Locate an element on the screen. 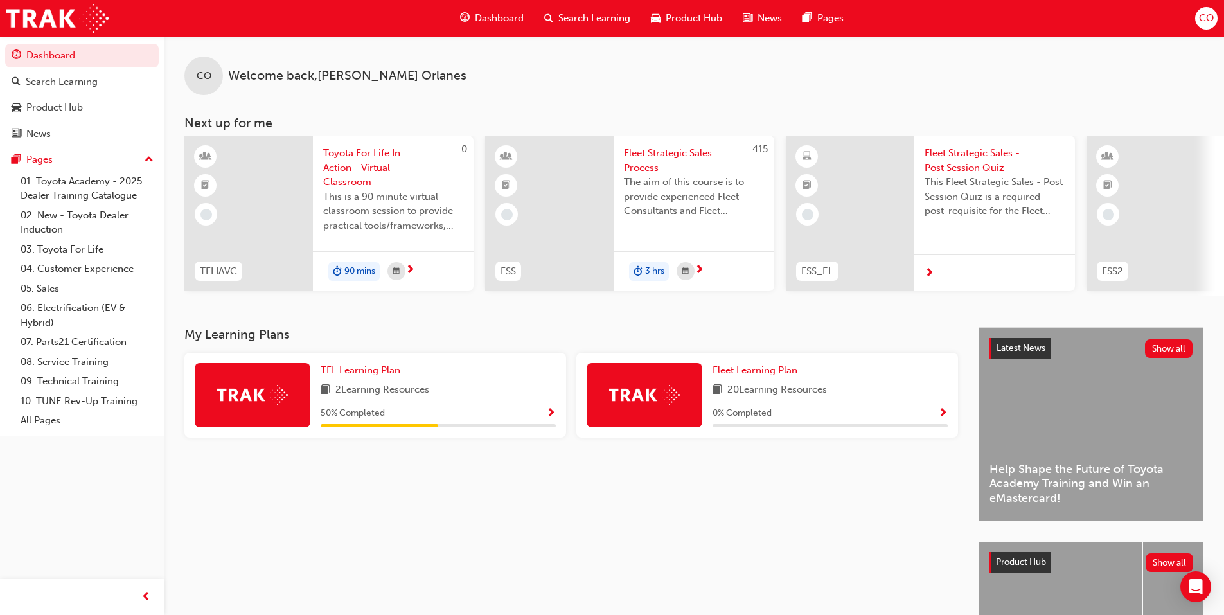 The image size is (1224, 615). span: Show Progress is located at coordinates (550, 414).